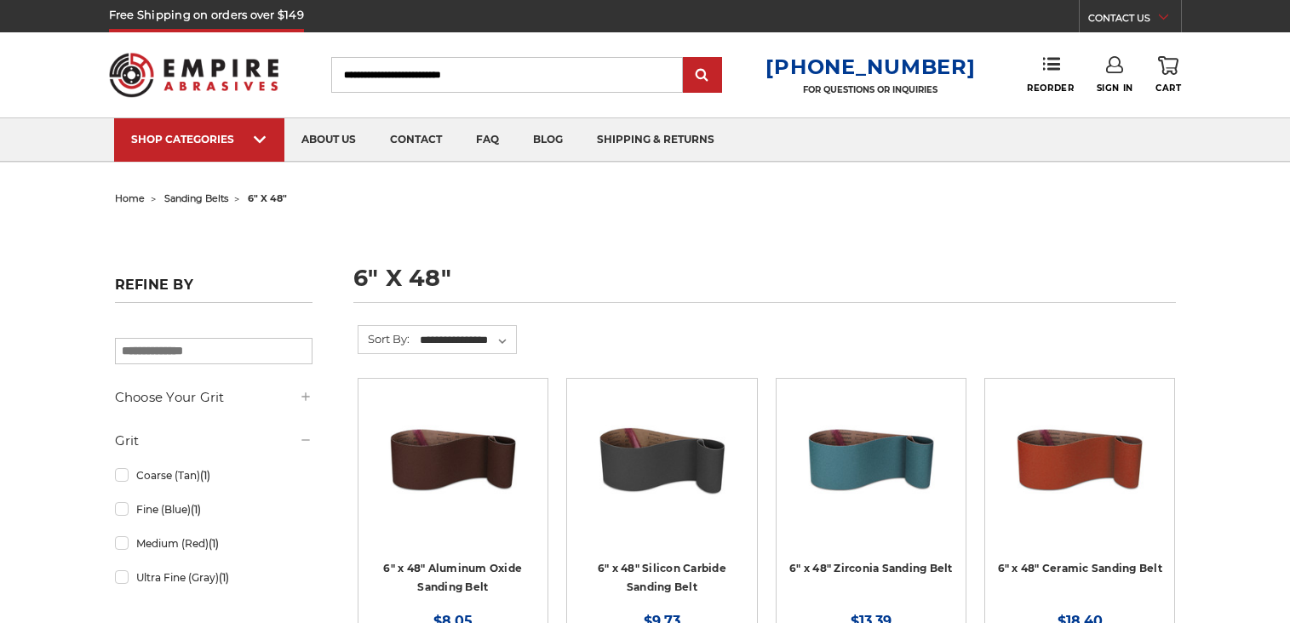 The width and height of the screenshot is (1290, 623). What do you see at coordinates (870, 89) in the screenshot?
I see `p: FOR QUESTIONS OR INQUIRIES` at bounding box center [870, 89].